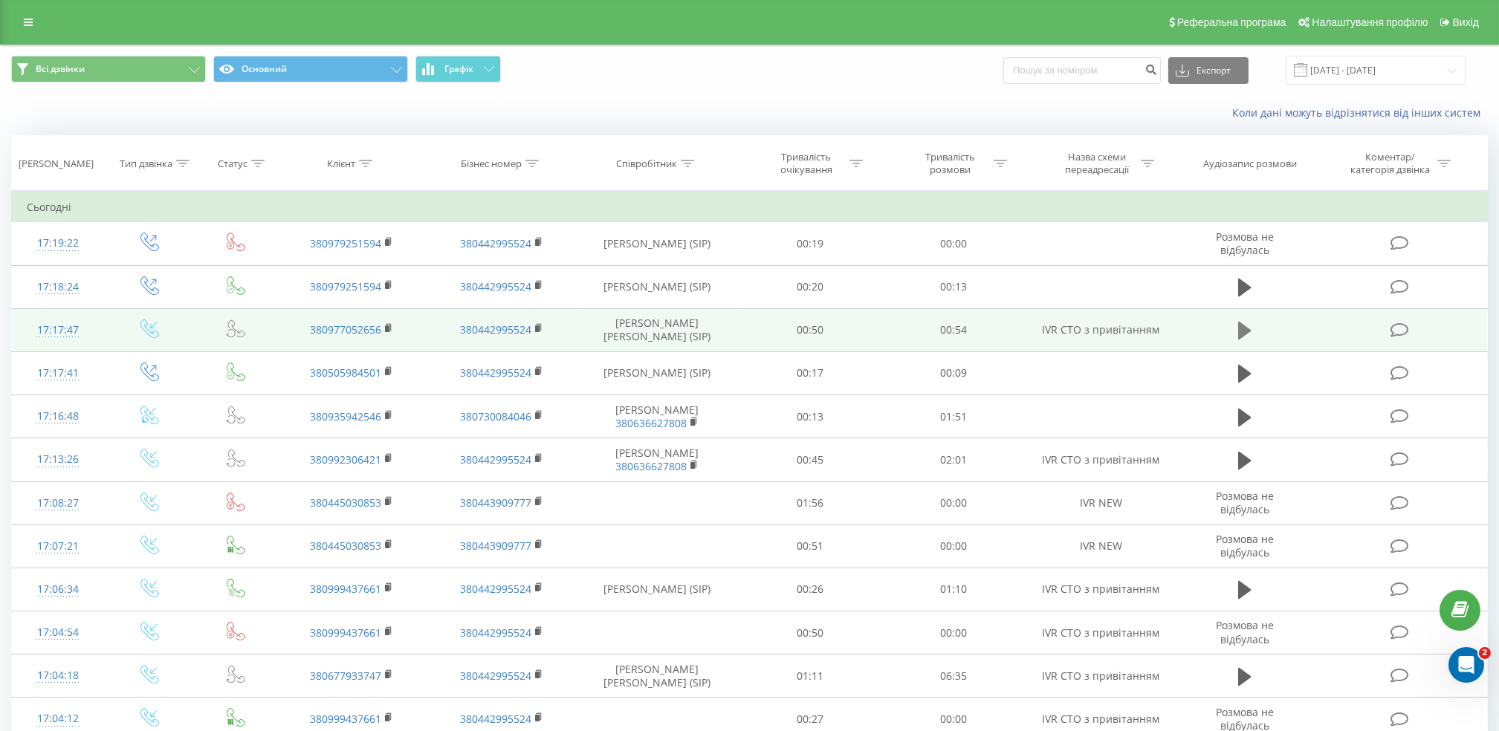 The image size is (1499, 731). I want to click on td: 00:51, so click(810, 546).